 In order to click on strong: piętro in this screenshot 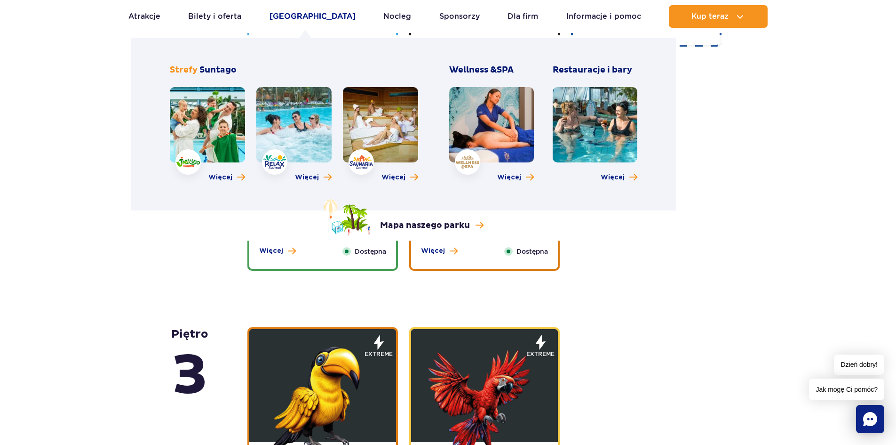, I will do `click(190, 369)`.